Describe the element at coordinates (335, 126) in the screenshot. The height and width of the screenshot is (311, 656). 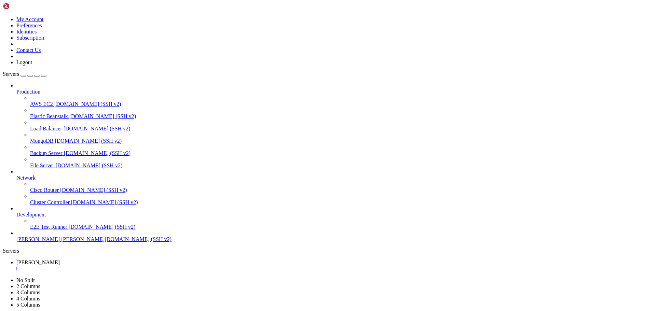
I see `li: Production` at that location.